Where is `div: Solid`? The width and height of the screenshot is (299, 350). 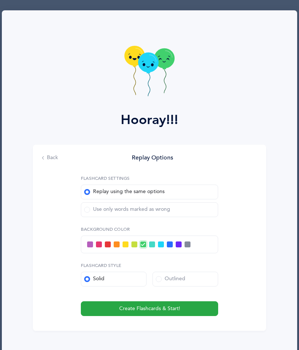
div: Solid is located at coordinates (94, 279).